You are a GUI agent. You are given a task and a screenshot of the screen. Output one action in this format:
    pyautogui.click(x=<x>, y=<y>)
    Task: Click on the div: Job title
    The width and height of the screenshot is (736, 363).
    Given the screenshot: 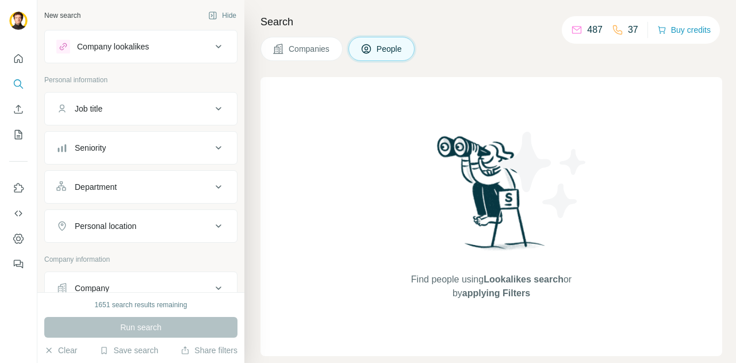 What is the action you would take?
    pyautogui.click(x=89, y=109)
    